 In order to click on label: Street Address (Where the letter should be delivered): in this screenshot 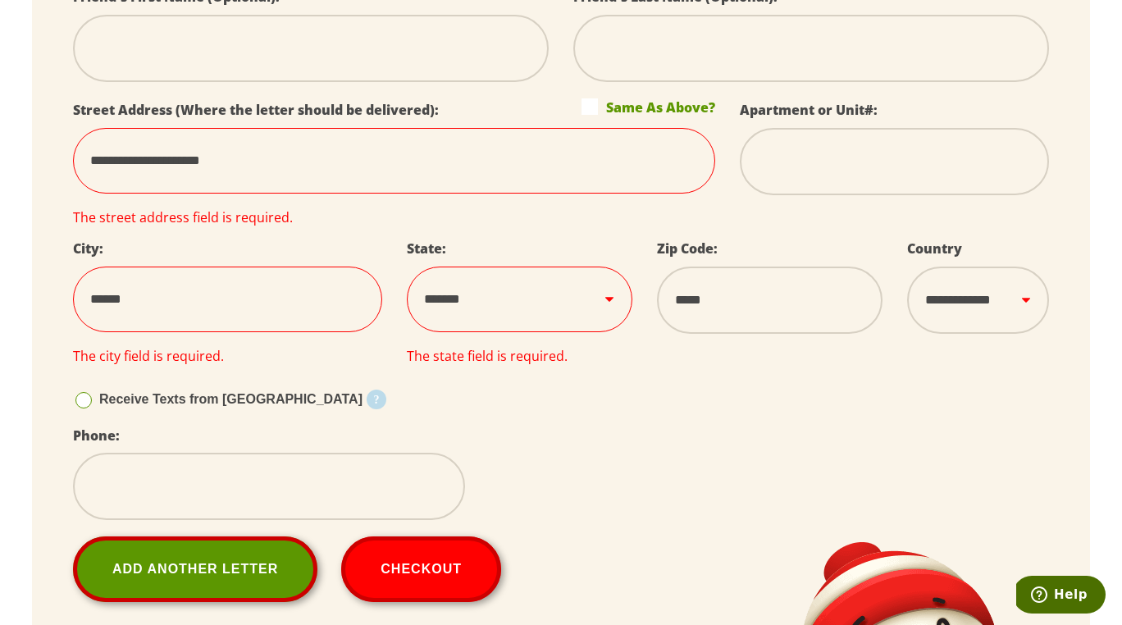, I will do `click(256, 110)`.